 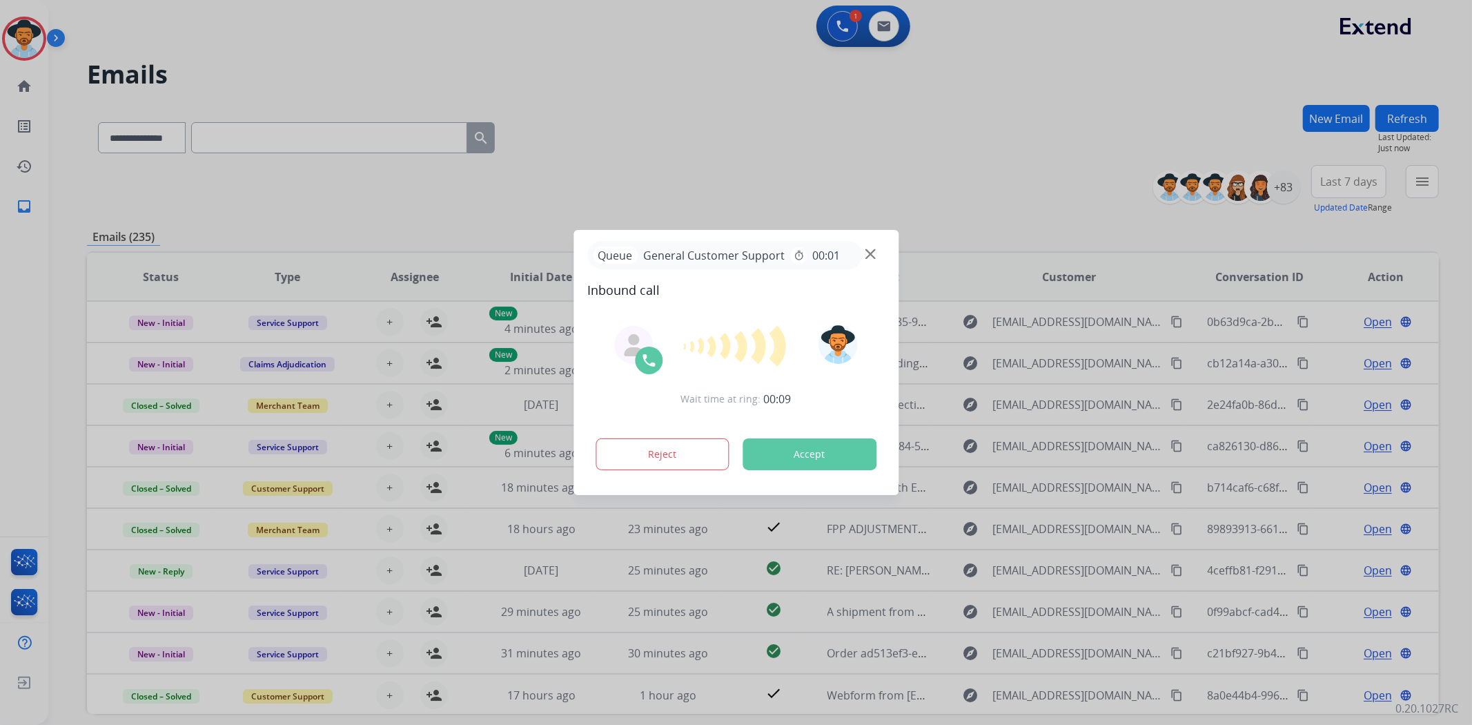 What do you see at coordinates (838, 344) in the screenshot?
I see `img: avatar` at bounding box center [838, 344].